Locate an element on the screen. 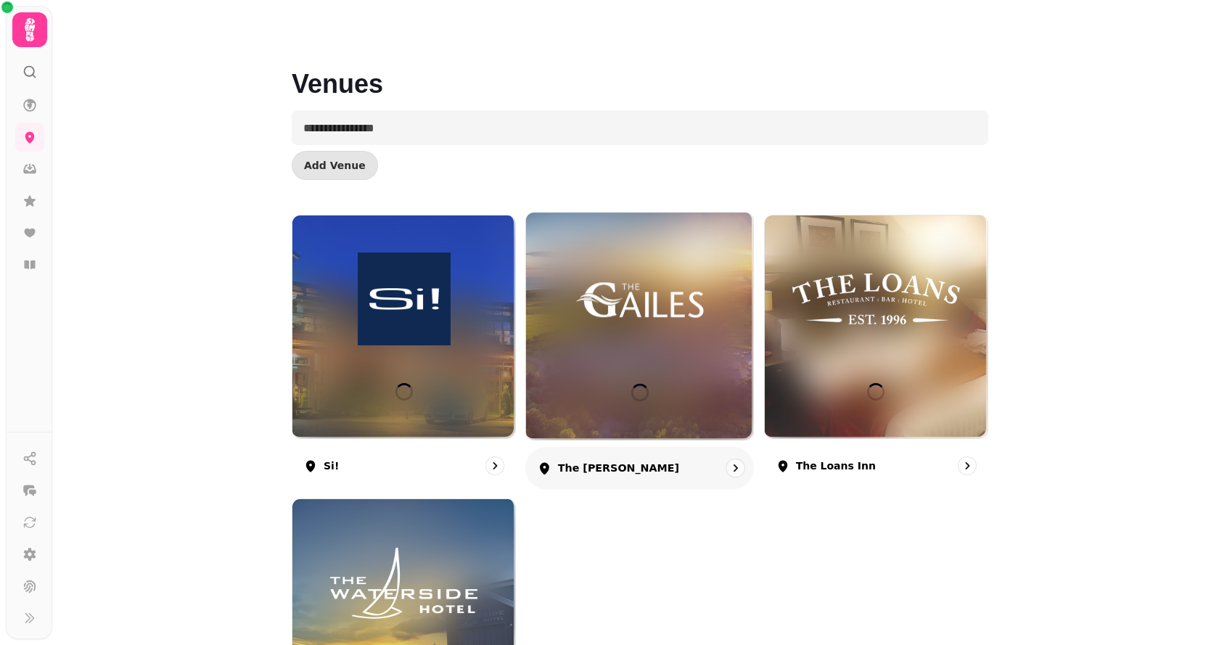  a: Si!Si!Si! is located at coordinates (404, 351).